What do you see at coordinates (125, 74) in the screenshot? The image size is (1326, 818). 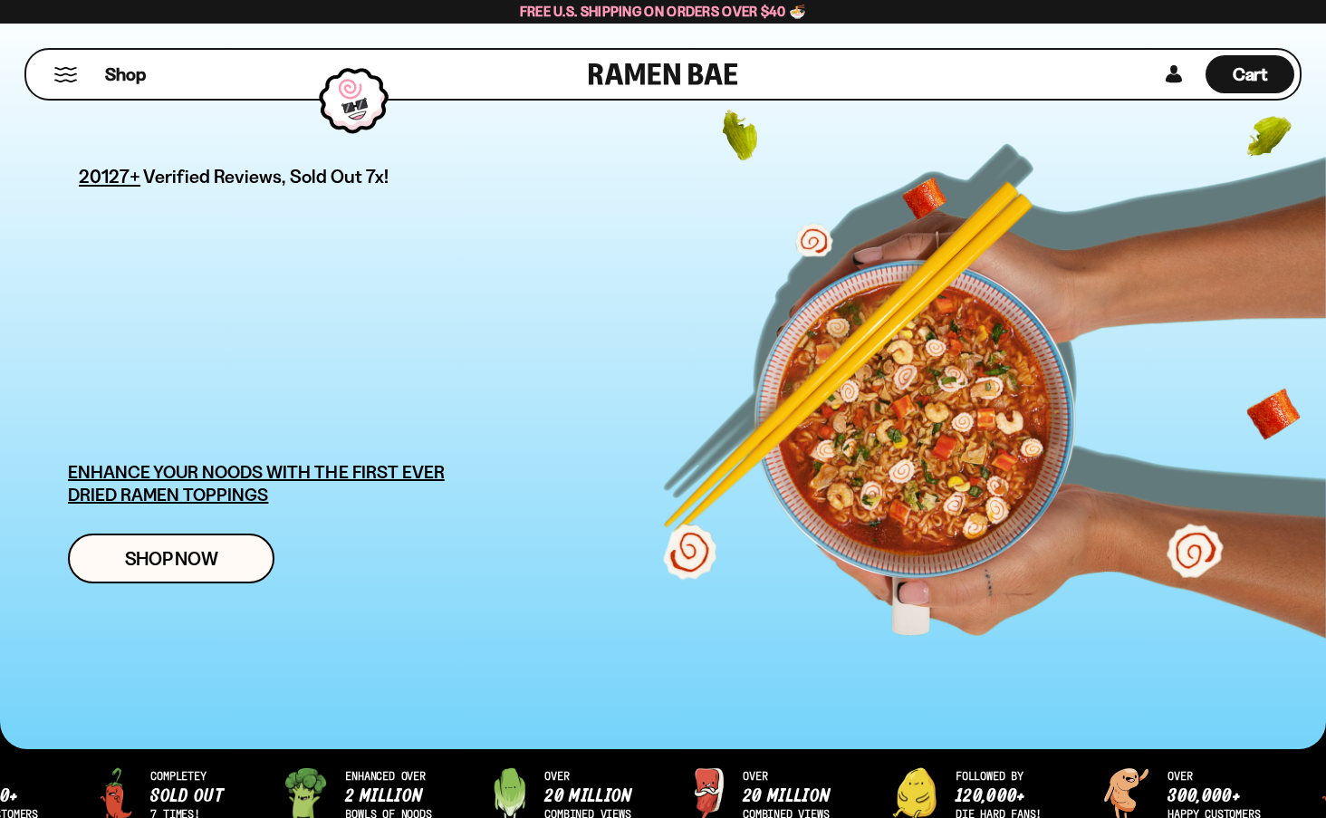 I see `a: Shop` at bounding box center [125, 74].